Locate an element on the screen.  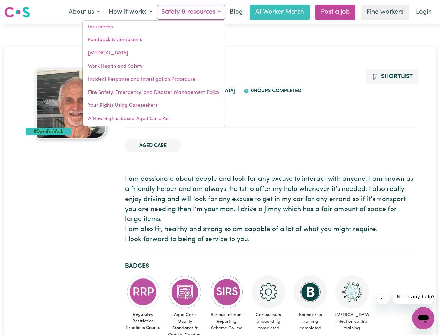
span: Regulated Restrictive Practices Course is located at coordinates (143, 321).